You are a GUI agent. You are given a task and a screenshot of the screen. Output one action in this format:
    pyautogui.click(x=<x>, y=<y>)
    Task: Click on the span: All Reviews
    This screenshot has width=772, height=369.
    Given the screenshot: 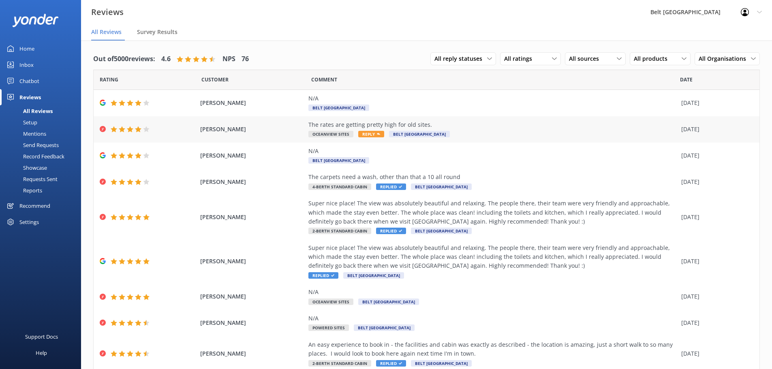 What is the action you would take?
    pyautogui.click(x=106, y=32)
    